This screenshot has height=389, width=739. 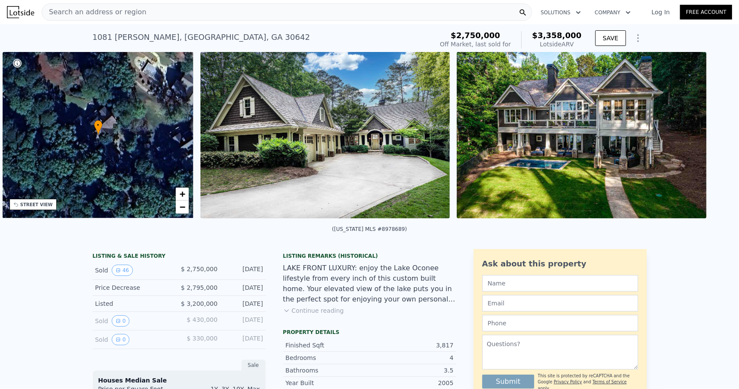 What do you see at coordinates (560, 323) in the screenshot?
I see `input: Phone` at bounding box center [560, 323].